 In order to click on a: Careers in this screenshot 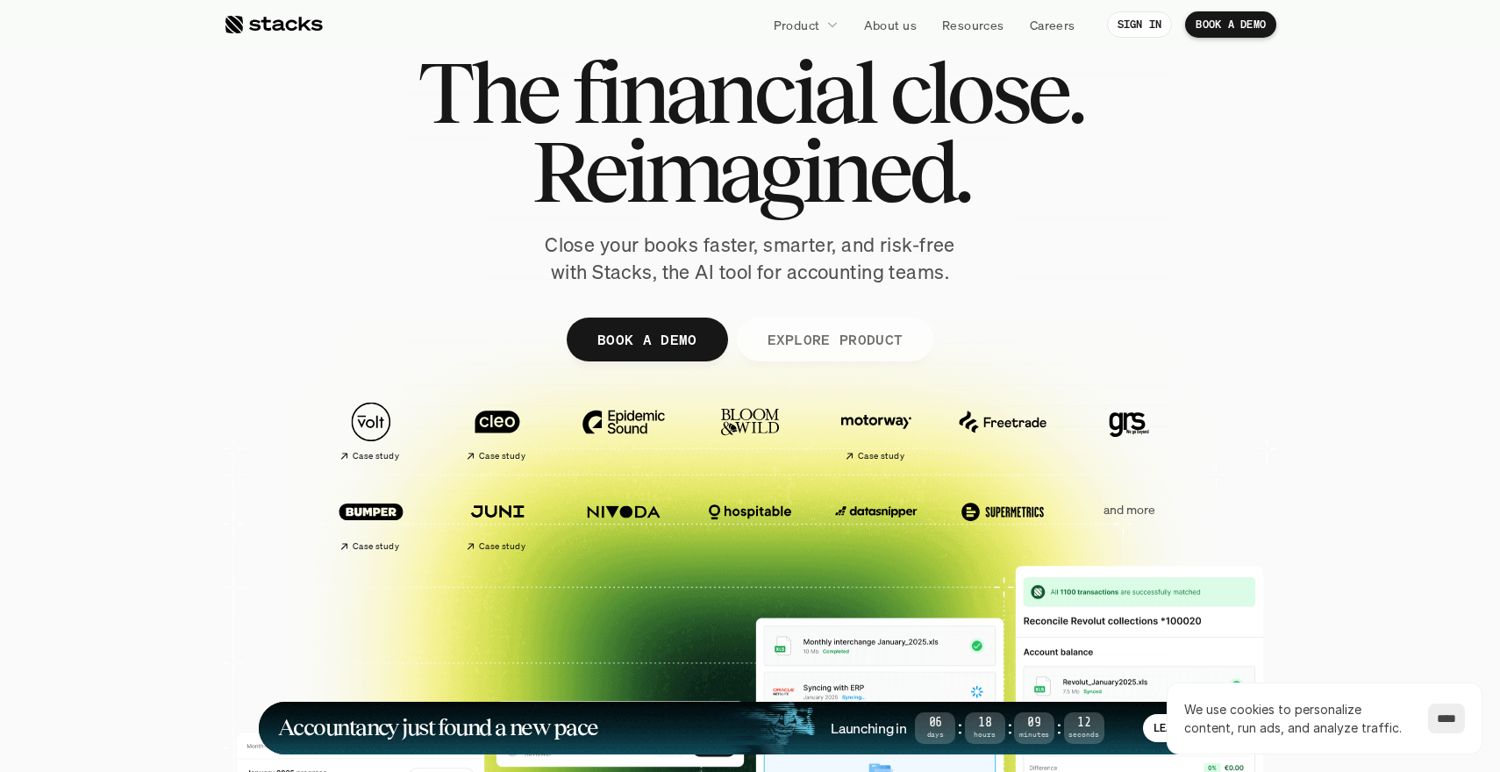, I will do `click(1052, 25)`.